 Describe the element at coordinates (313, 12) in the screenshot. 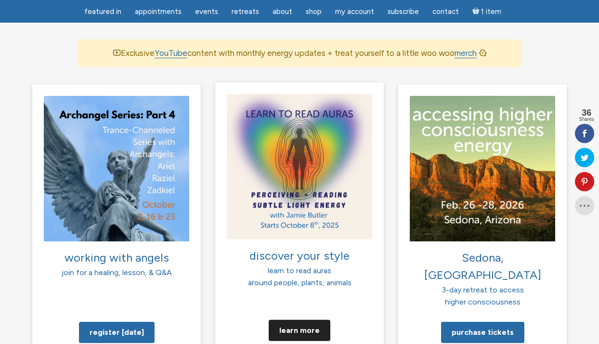

I see `span: Shop` at that location.